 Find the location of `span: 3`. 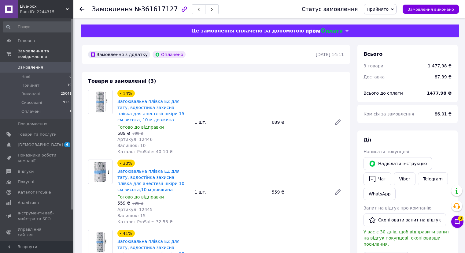

span: 3 is located at coordinates (461, 218).